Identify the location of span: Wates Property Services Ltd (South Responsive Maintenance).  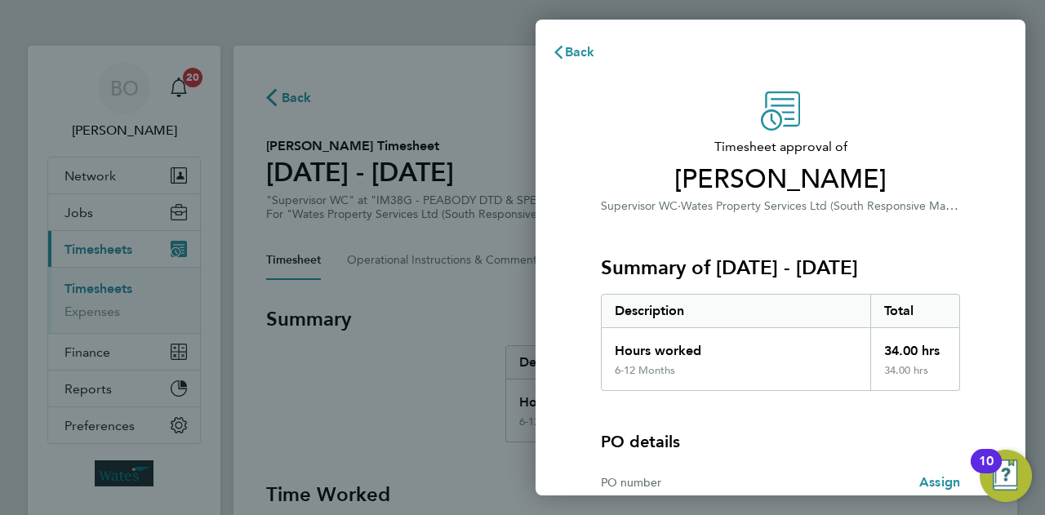
(840, 205).